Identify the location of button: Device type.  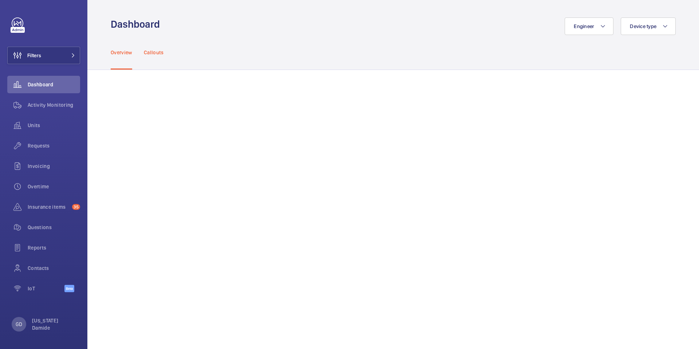
(648, 26).